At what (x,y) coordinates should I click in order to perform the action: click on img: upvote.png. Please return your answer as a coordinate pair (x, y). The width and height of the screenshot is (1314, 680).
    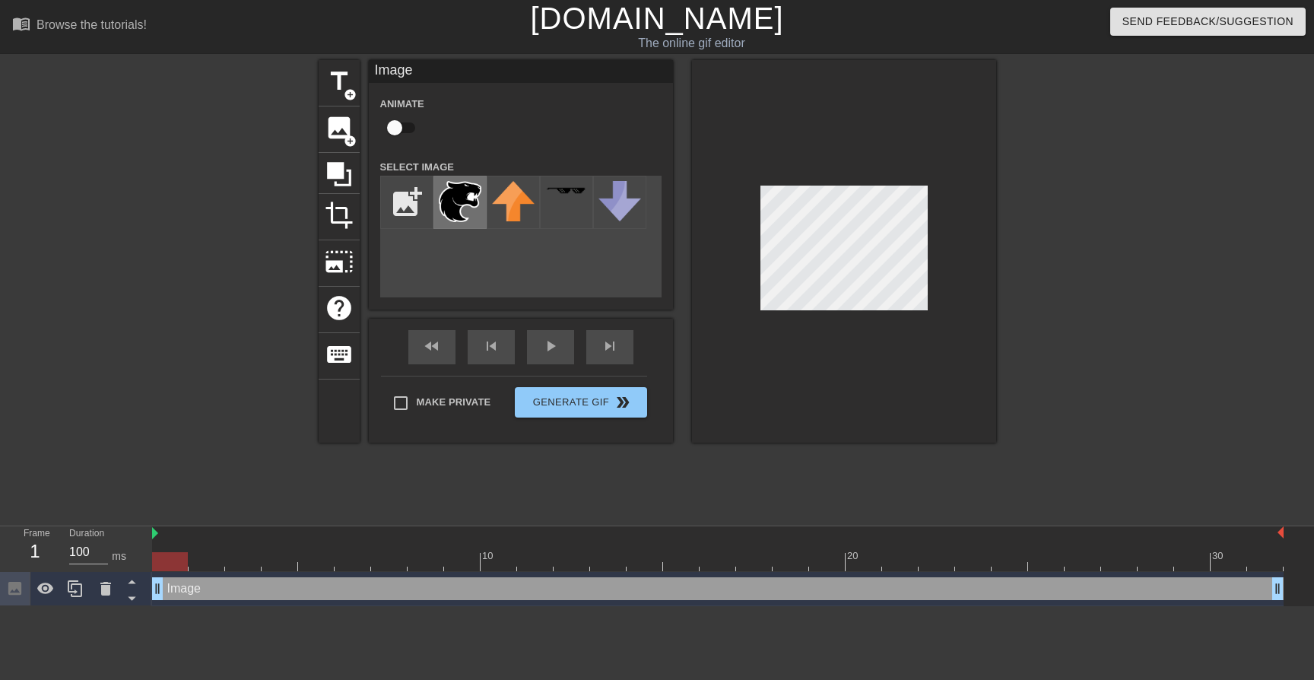
    Looking at the image, I should click on (513, 201).